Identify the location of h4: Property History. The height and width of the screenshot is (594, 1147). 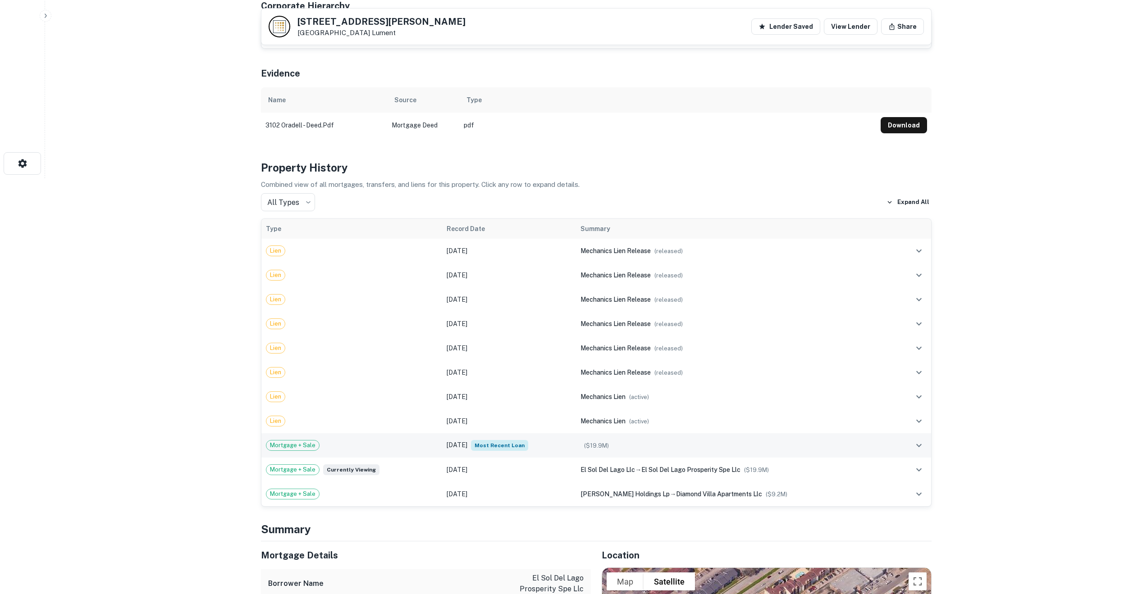
(596, 168).